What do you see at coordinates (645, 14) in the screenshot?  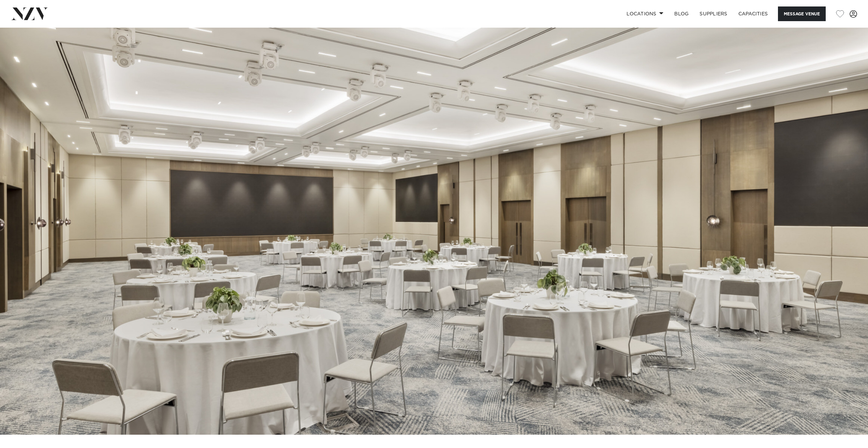 I see `a: Locations` at bounding box center [645, 14].